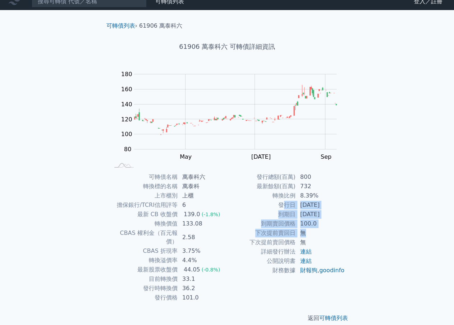  What do you see at coordinates (143, 289) in the screenshot?
I see `td: 發行時轉換價` at bounding box center [143, 289].